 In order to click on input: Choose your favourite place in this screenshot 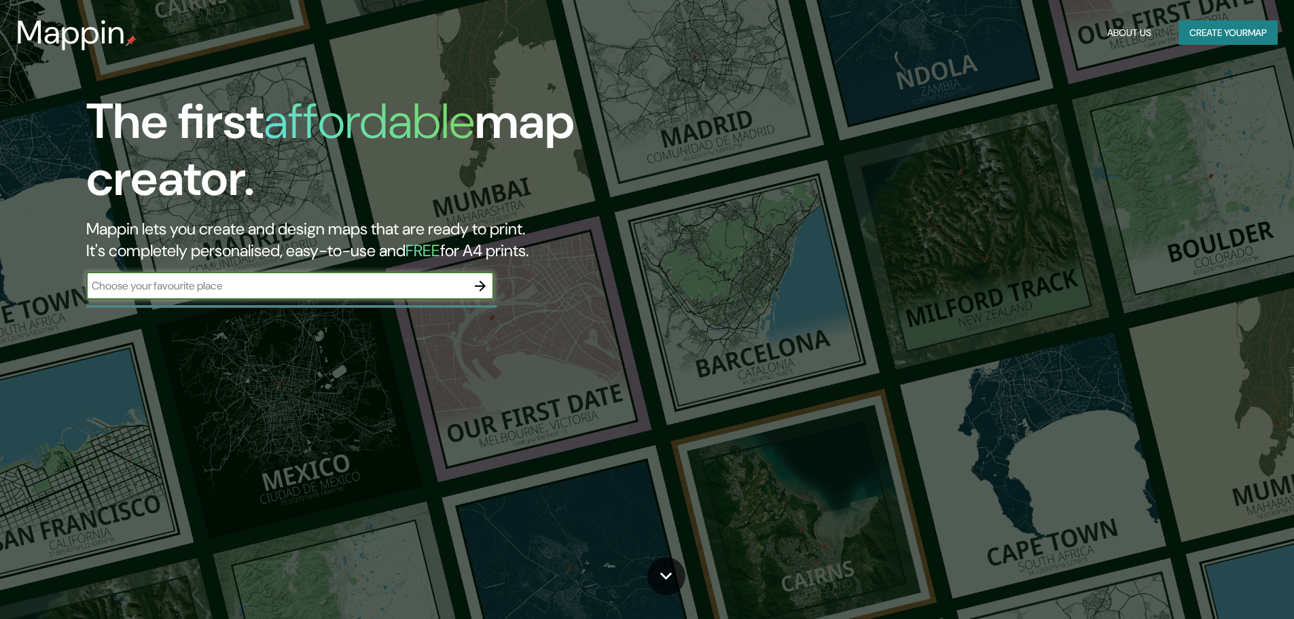, I will do `click(276, 285)`.